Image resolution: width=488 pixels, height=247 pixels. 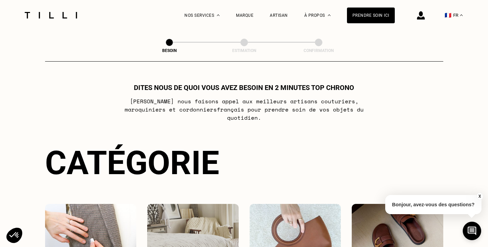 I want to click on div: Prendre soin ici, so click(x=371, y=15).